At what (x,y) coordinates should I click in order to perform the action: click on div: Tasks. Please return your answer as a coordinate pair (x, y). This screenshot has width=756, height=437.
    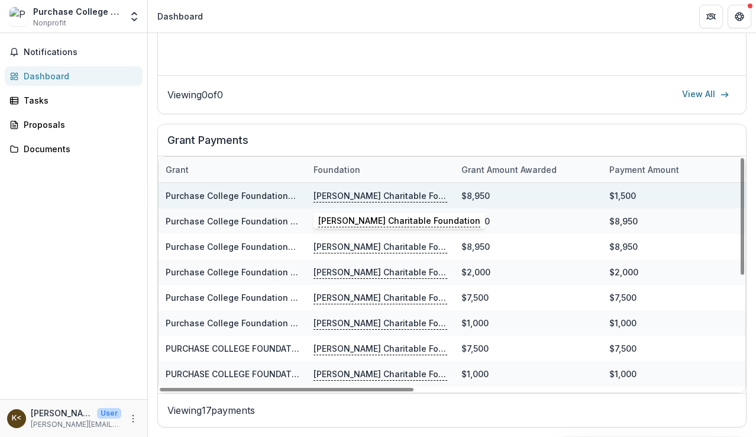
    Looking at the image, I should click on (78, 100).